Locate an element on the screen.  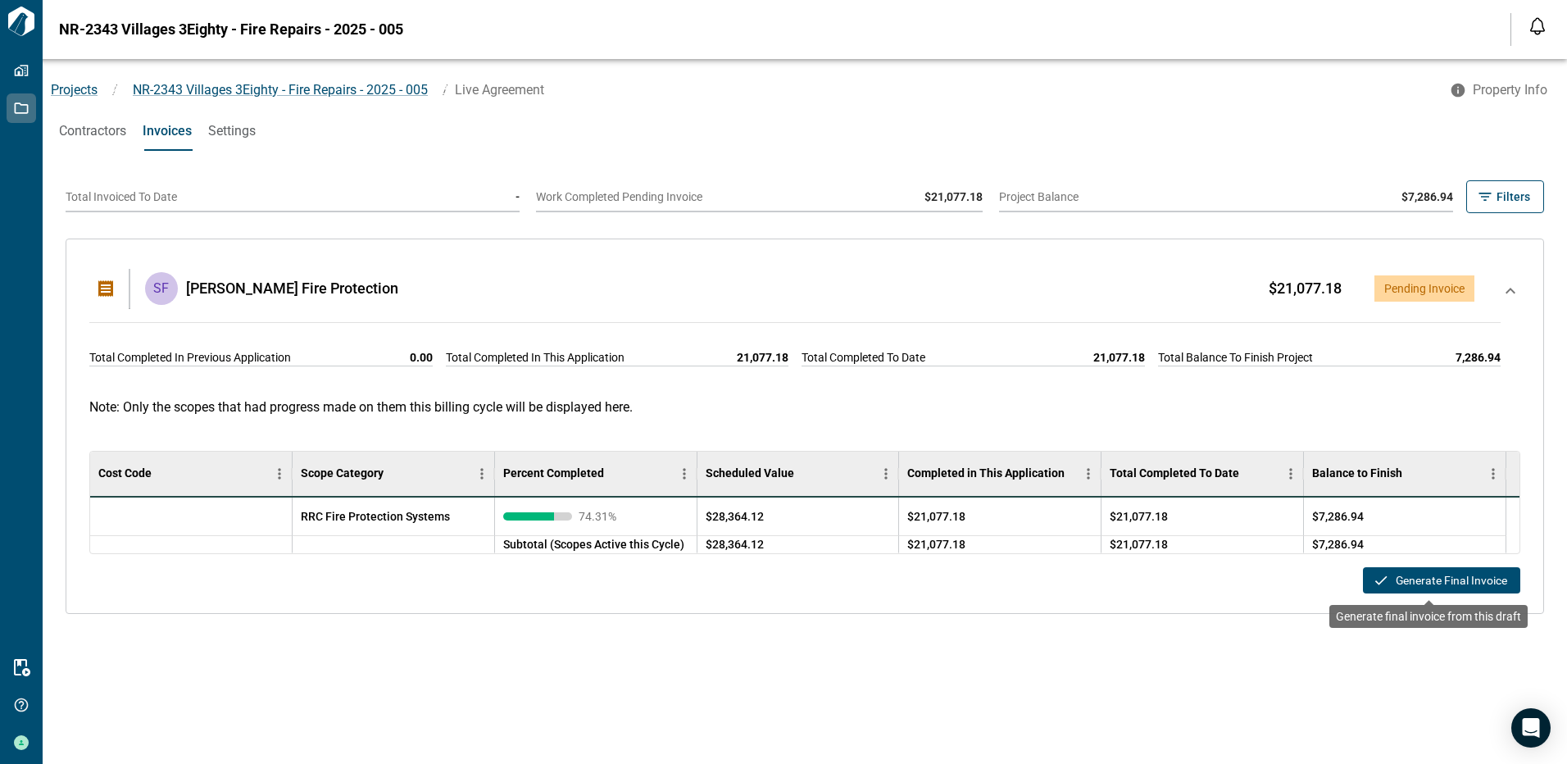
span: 74.31 % is located at coordinates (603, 516).